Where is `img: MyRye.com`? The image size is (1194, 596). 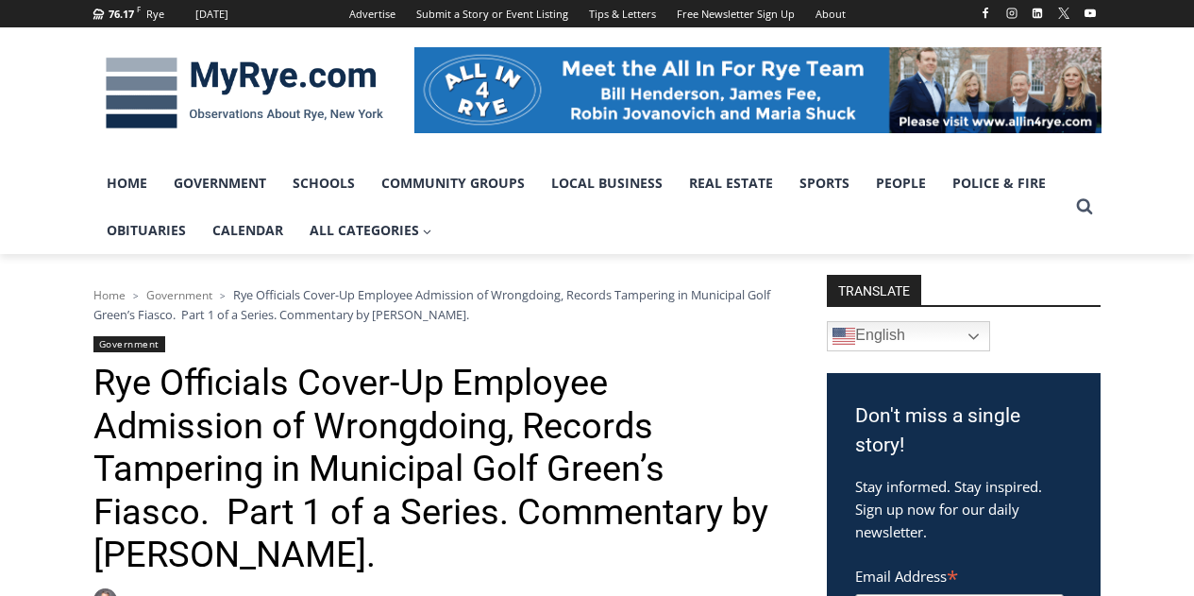
img: MyRye.com is located at coordinates (245, 93).